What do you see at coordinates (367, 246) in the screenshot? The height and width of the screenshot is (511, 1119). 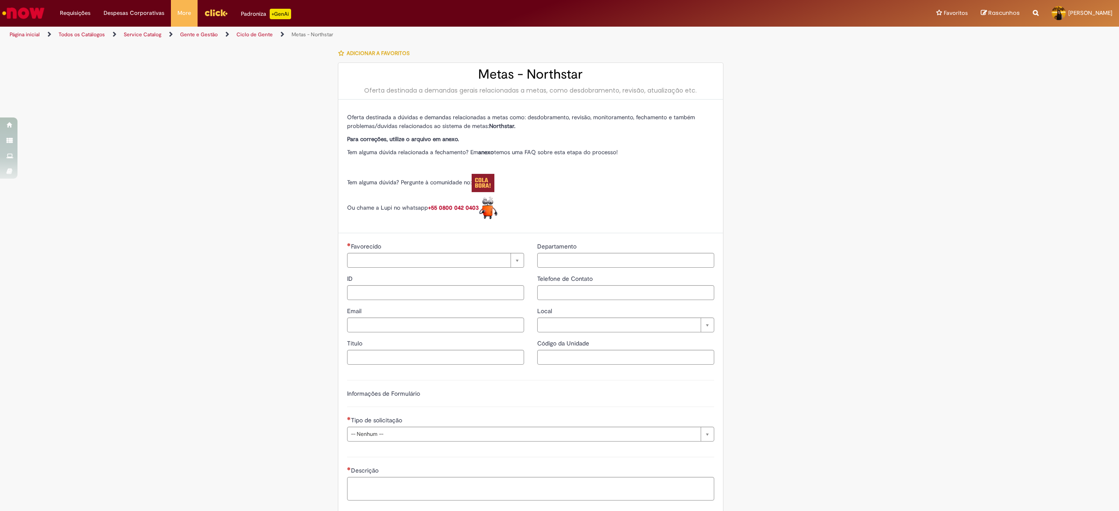 I see `span: Necessários - Favorecido` at bounding box center [367, 246].